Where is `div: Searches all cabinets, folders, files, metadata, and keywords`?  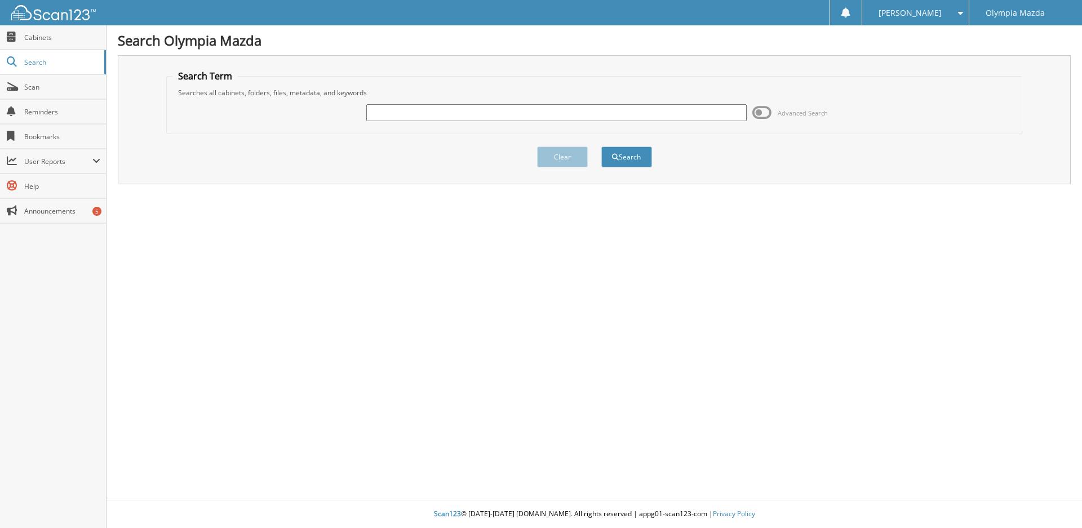
div: Searches all cabinets, folders, files, metadata, and keywords is located at coordinates (595, 92).